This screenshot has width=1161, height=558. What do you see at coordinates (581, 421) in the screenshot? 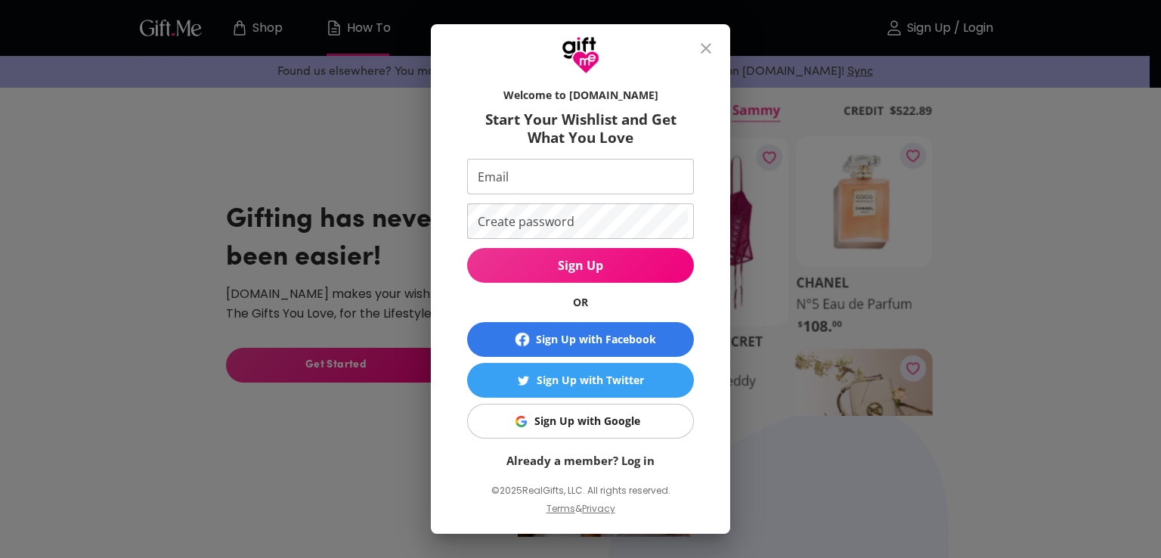
I see `button: Sign Up with GoogleSign Up with Google` at bounding box center [581, 421].